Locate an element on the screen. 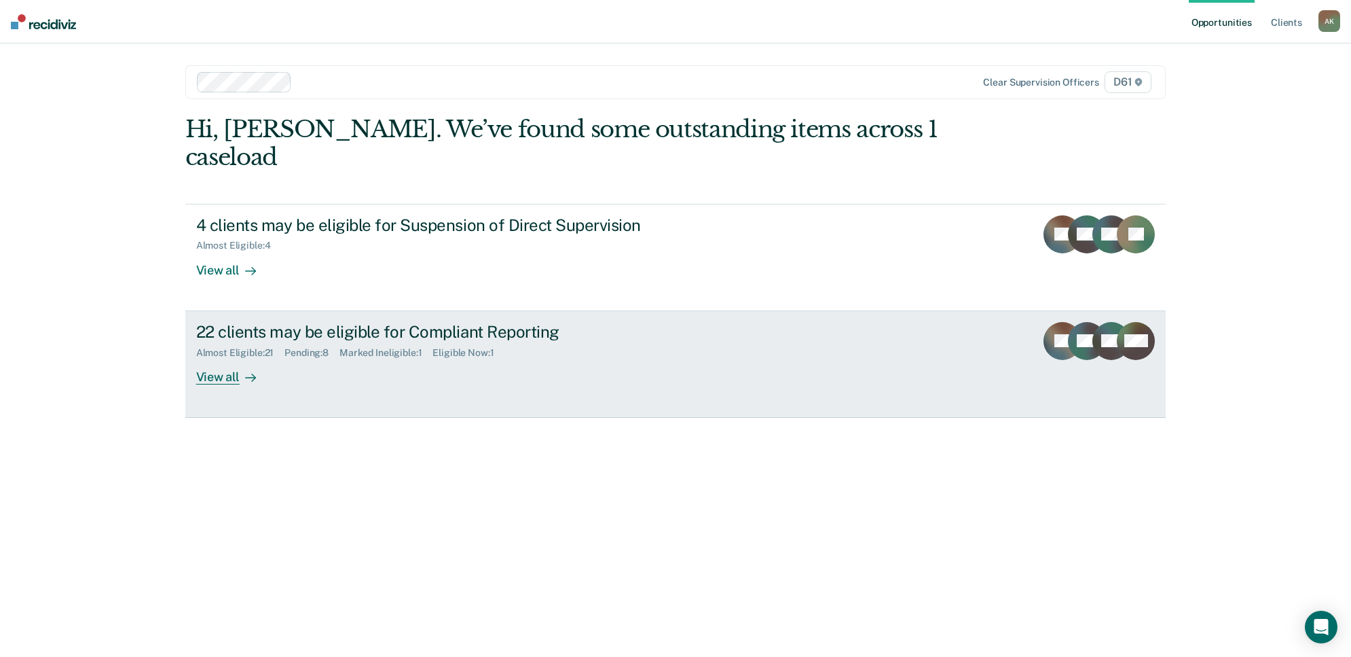 The height and width of the screenshot is (657, 1351). div: 4 clients may be eligible for Suspension of Direct Supervision is located at coordinates (435, 225).